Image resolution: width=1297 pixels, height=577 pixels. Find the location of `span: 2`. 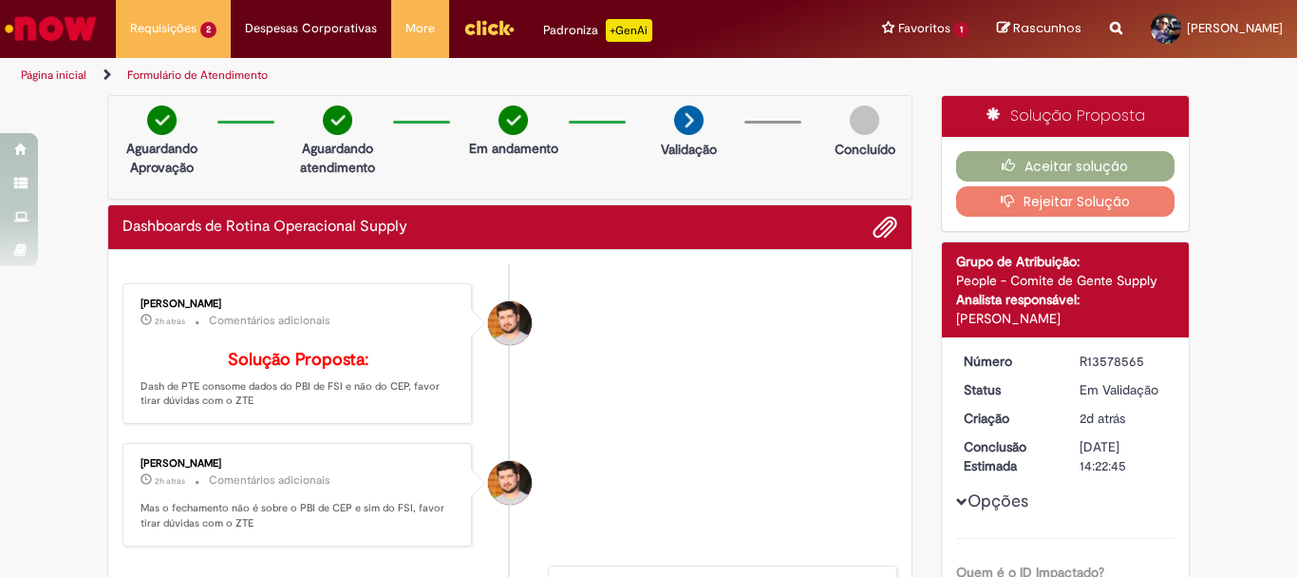

span: 2 is located at coordinates (208, 29).